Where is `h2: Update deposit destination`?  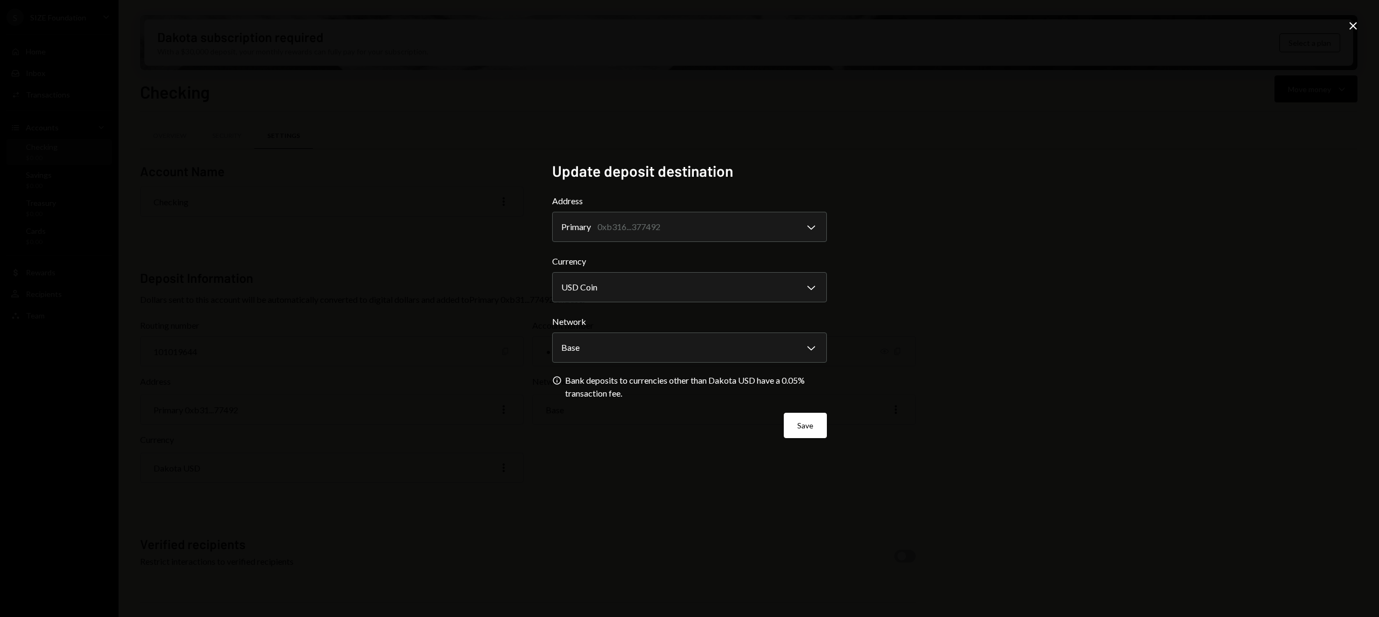 h2: Update deposit destination is located at coordinates (689, 171).